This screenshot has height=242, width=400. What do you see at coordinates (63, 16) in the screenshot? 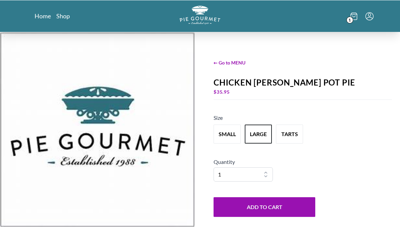
I see `a: Shop` at bounding box center [63, 16].